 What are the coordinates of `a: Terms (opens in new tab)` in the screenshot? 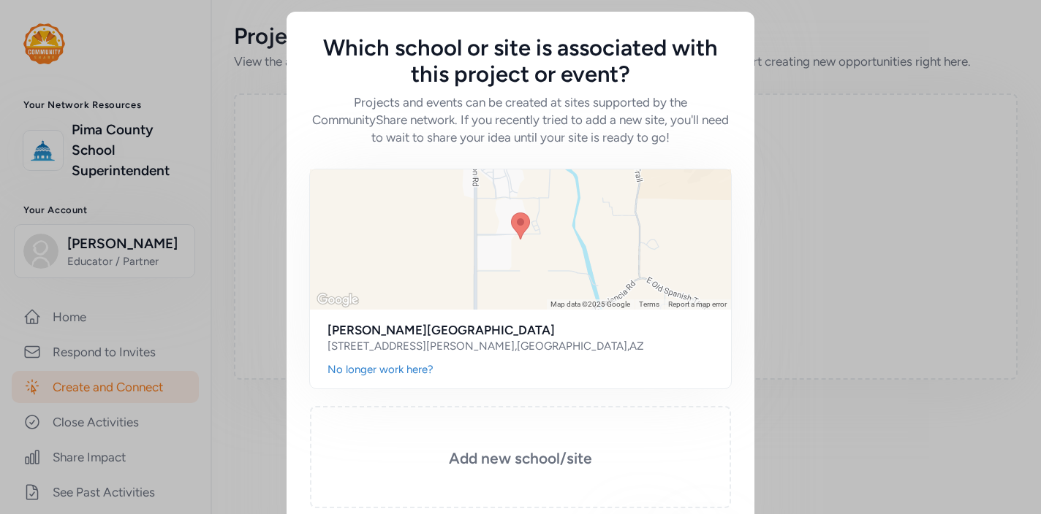 It's located at (649, 304).